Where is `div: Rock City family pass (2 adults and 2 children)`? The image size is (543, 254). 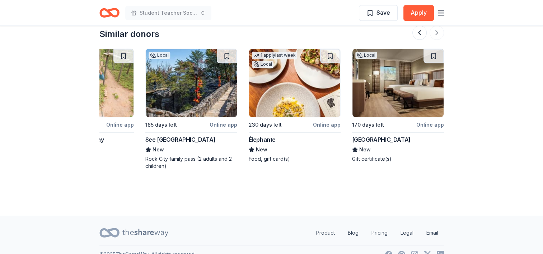
div: Rock City family pass (2 adults and 2 children) is located at coordinates (191, 162).